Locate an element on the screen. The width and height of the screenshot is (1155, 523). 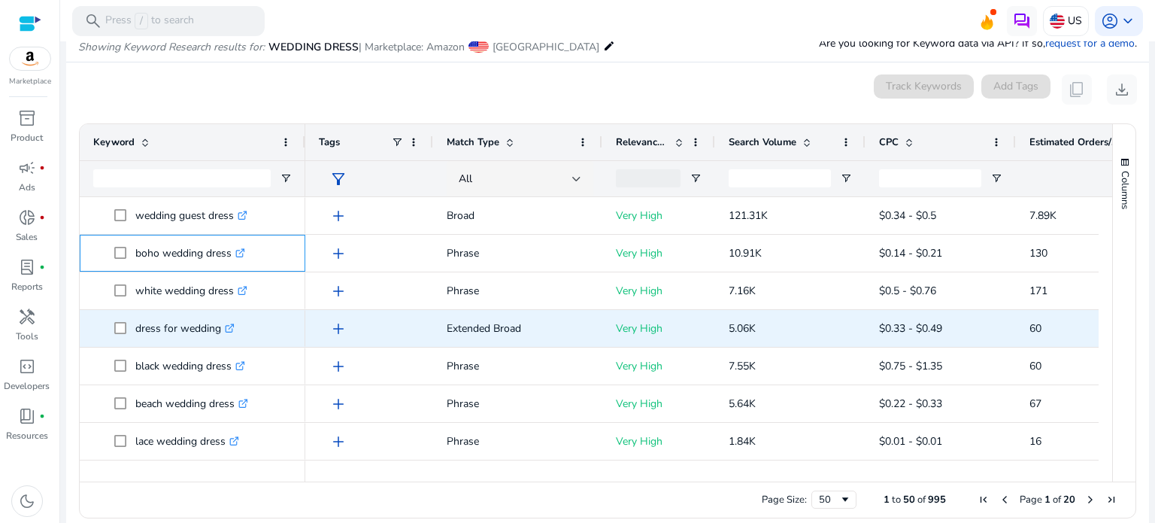
input: Search Volume Filter Input is located at coordinates (780, 178).